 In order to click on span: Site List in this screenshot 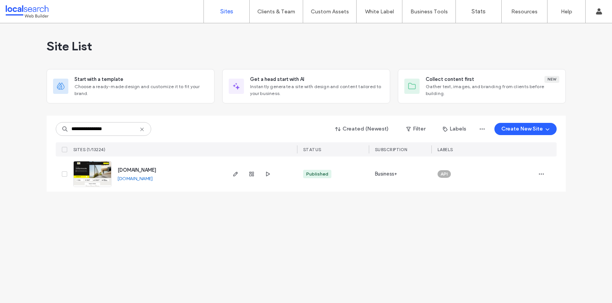, I will do `click(69, 46)`.